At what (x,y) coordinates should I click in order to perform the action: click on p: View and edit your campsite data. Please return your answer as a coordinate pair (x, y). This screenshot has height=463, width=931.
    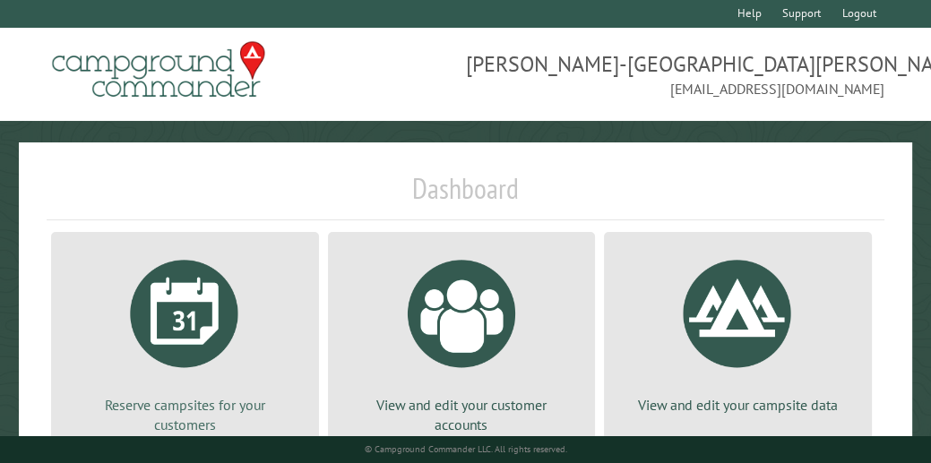
    Looking at the image, I should click on (738, 405).